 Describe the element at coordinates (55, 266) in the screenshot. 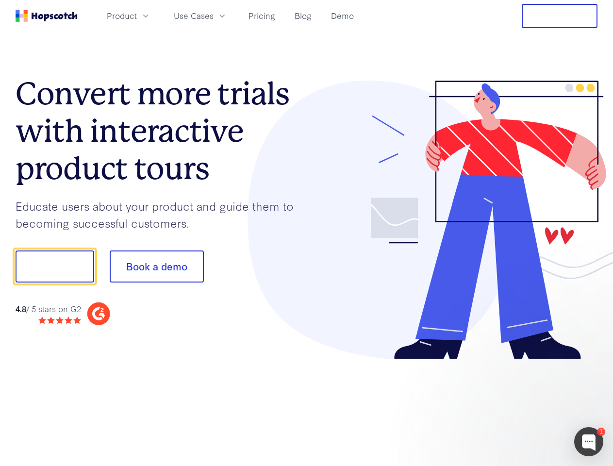

I see `button: Show me!` at that location.